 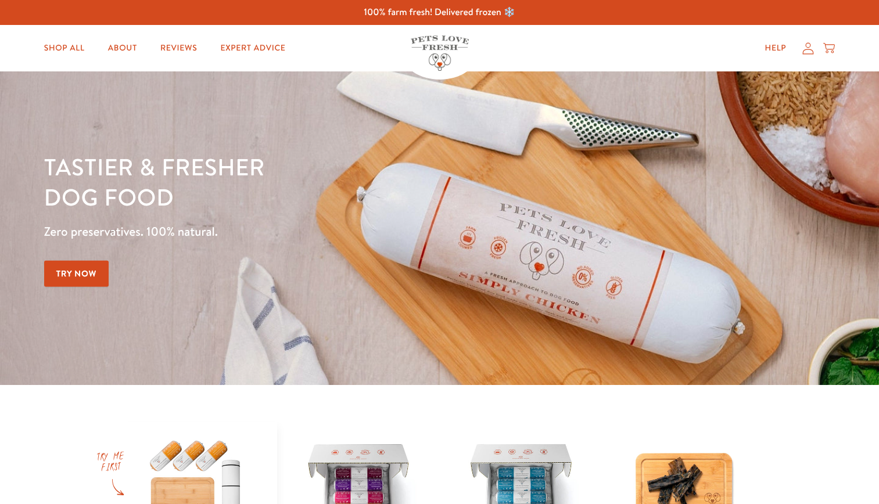 I want to click on h1: Tastier & fresher dog food, so click(x=308, y=182).